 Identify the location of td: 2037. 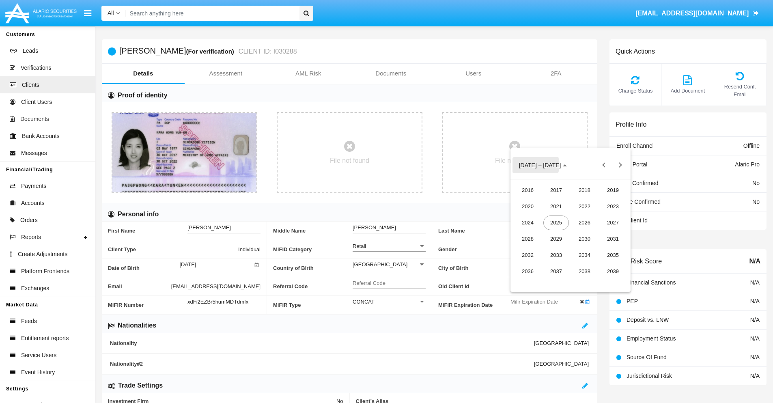
(556, 271).